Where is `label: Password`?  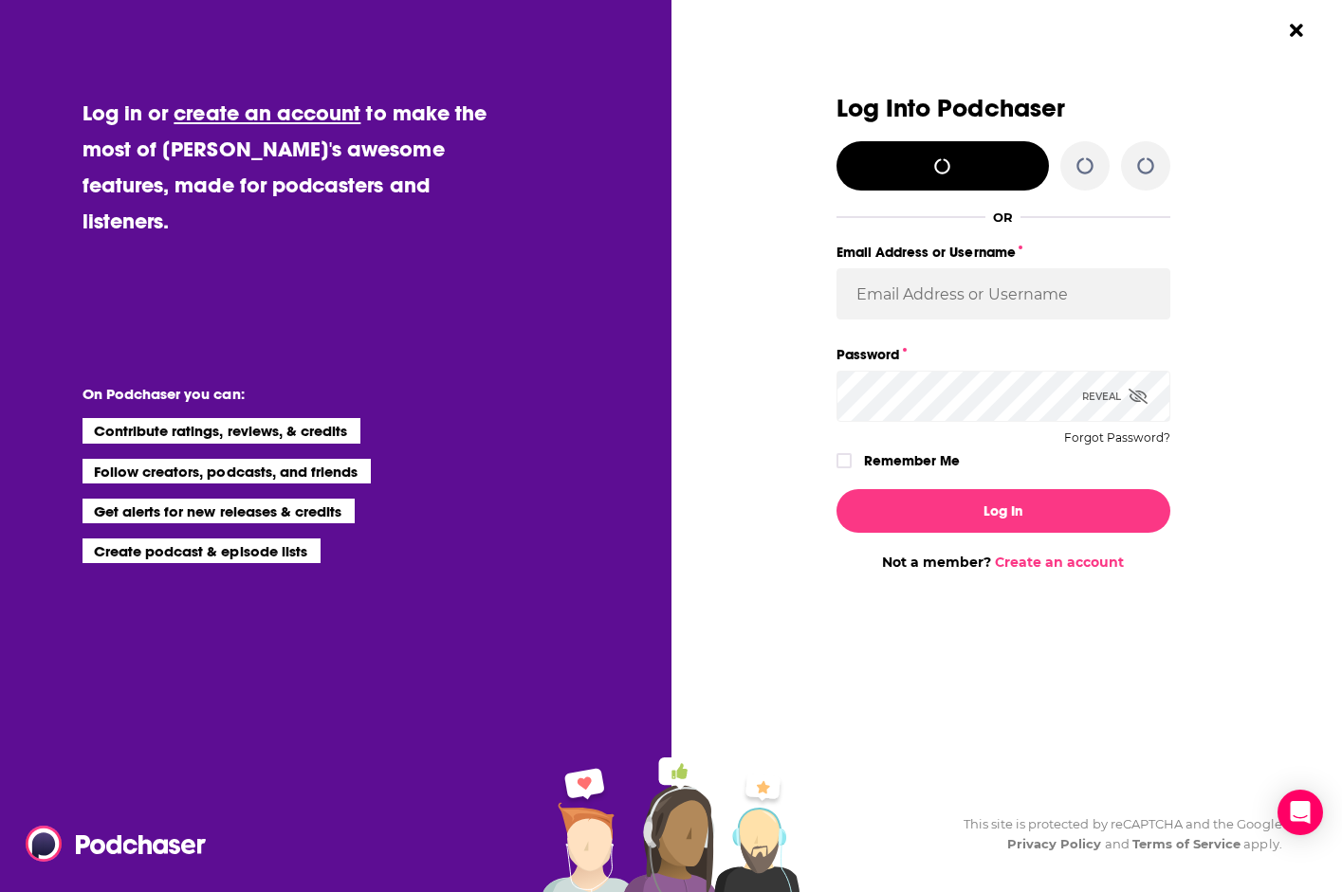 label: Password is located at coordinates (1003, 355).